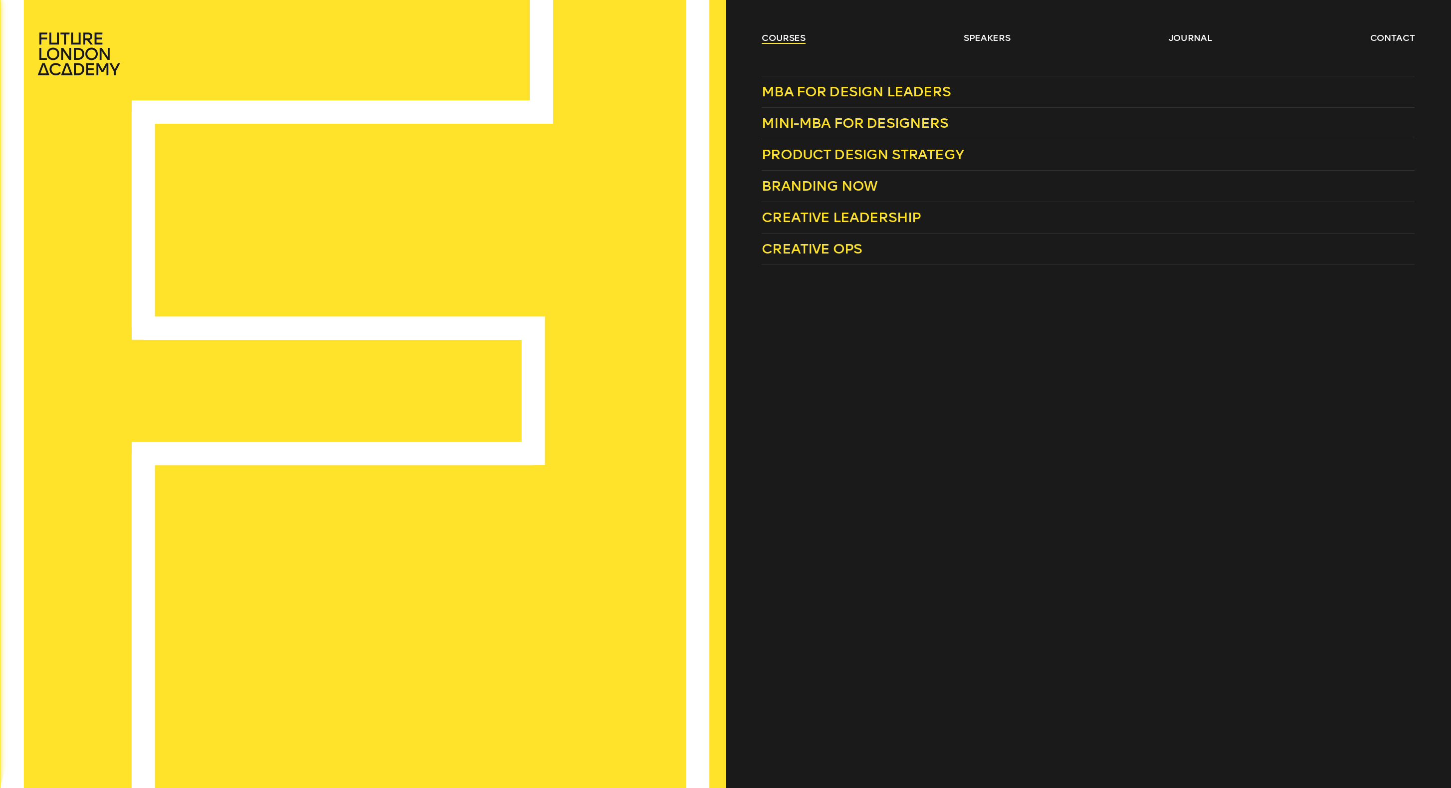 Image resolution: width=1451 pixels, height=788 pixels. What do you see at coordinates (784, 38) in the screenshot?
I see `a: courses` at bounding box center [784, 38].